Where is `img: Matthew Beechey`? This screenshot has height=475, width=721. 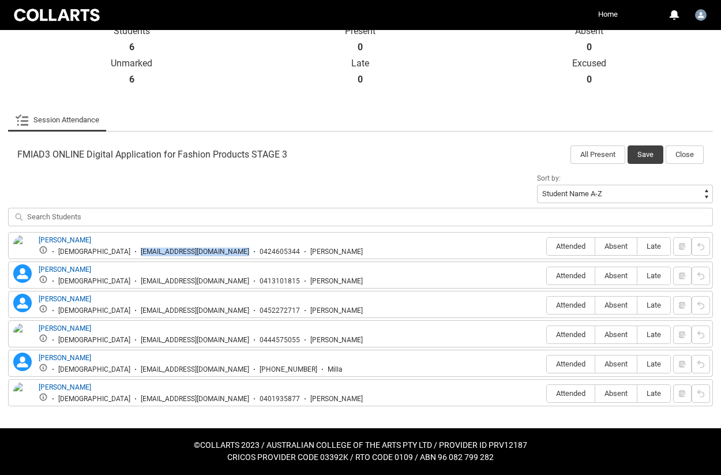 img: Matthew Beechey is located at coordinates (22, 336).